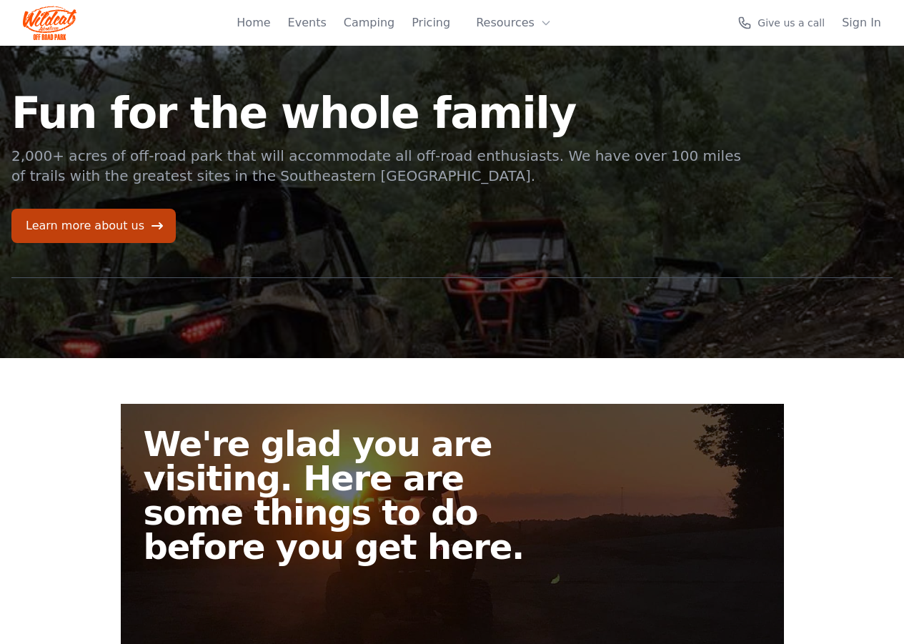  I want to click on h2: We're glad you are visiting. Here are some things to do before you get here., so click(349, 495).